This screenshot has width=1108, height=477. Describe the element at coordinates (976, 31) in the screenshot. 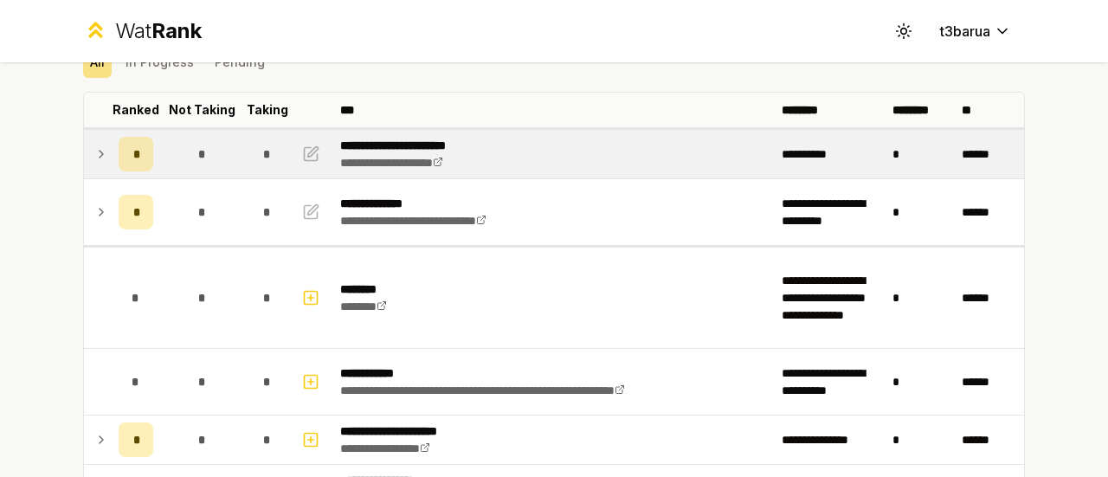

I see `button: t3barua` at that location.